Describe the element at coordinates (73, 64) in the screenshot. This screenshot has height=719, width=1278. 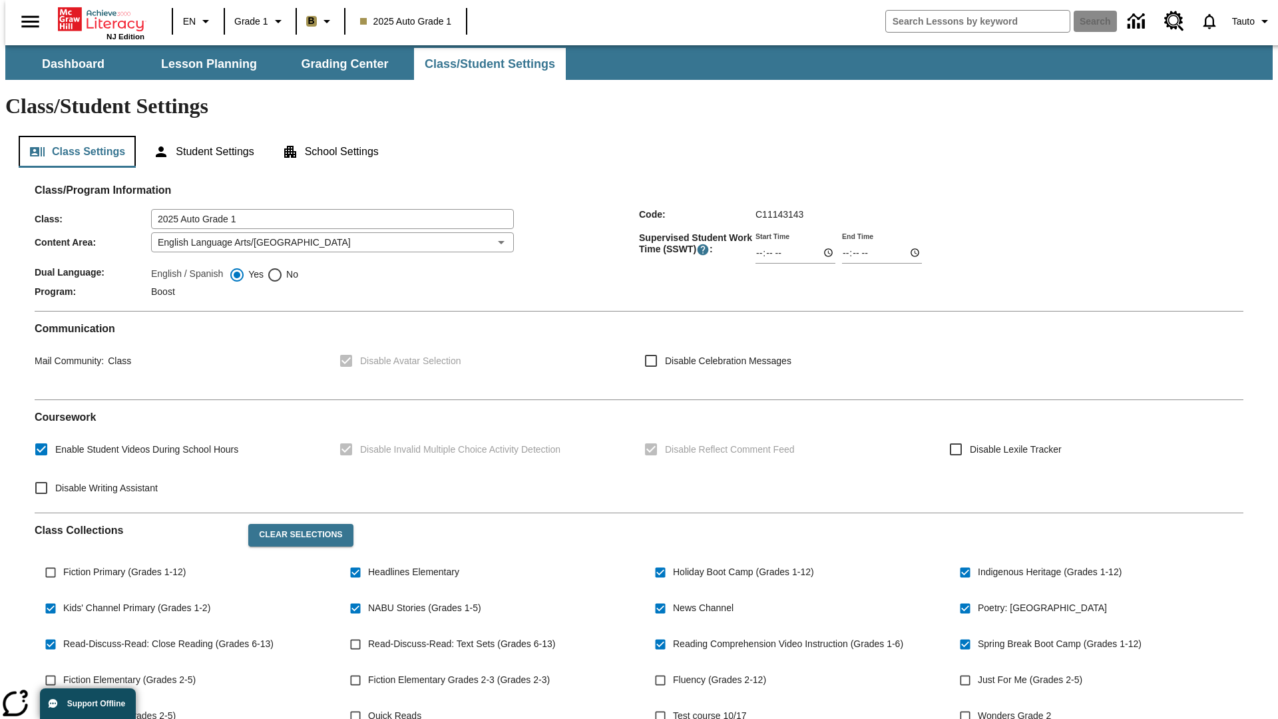
I see `span: Dashboard` at that location.